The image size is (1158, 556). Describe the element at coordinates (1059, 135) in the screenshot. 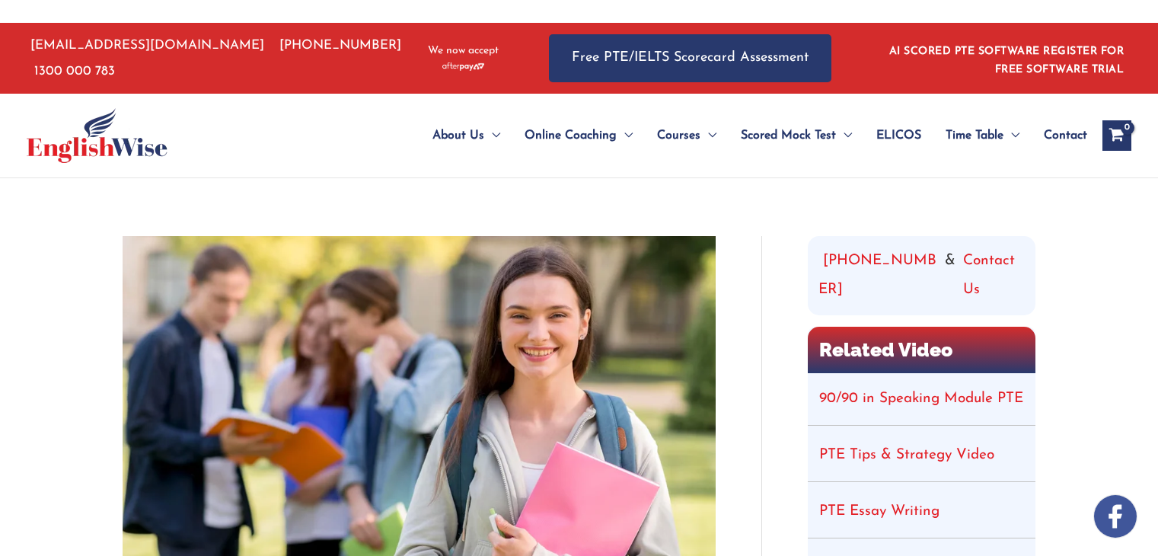

I see `a: Contact` at that location.